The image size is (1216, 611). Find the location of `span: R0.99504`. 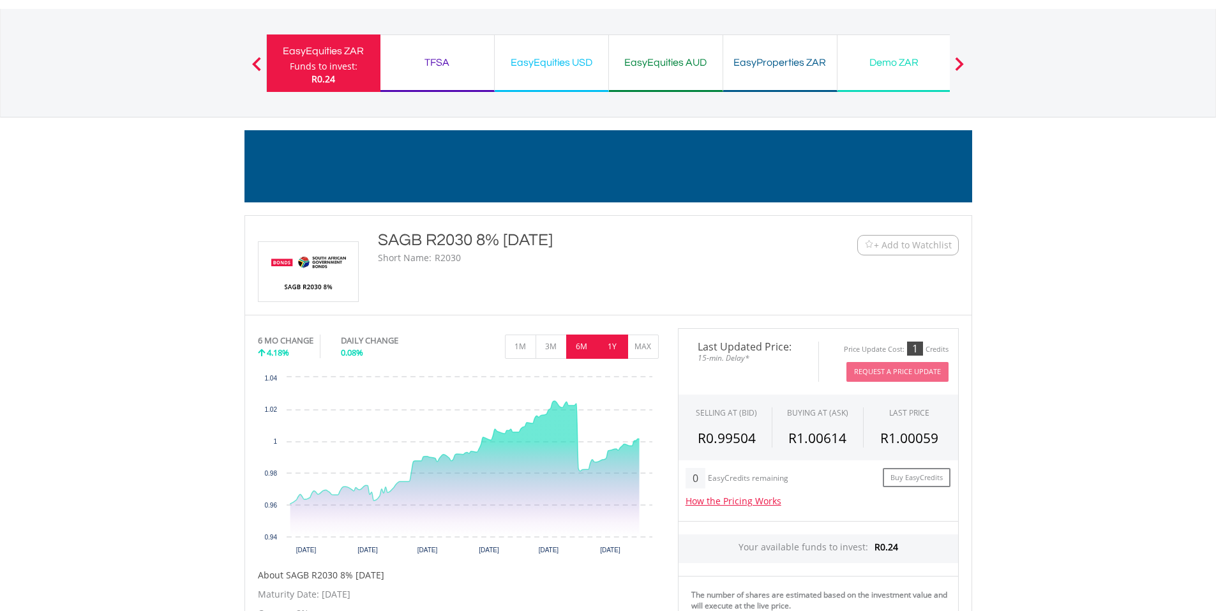

span: R0.99504 is located at coordinates (727, 438).